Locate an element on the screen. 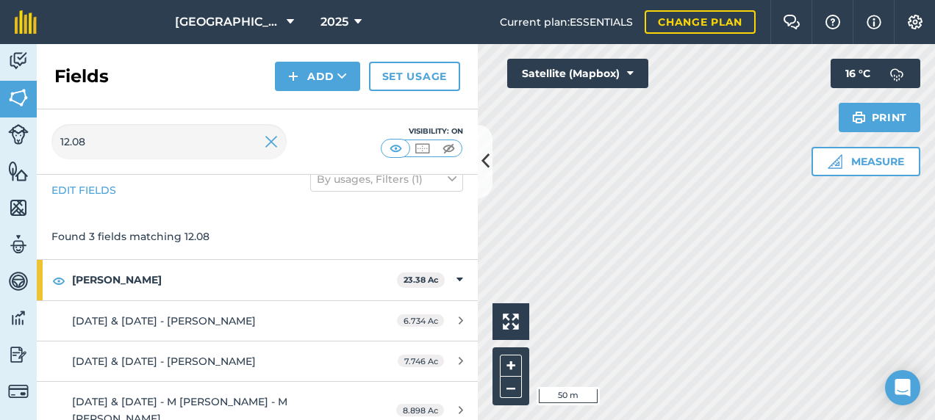 Image resolution: width=935 pixels, height=420 pixels. img: svg+xml;base64,PHN2ZyB4bWxucz0iaHR0cDovL3d3dy53My5vcmcvMjAwMC9zdmciIHdpZHRoPSIyMiIgaGVpZ2h0PSIzMC... is located at coordinates (271, 142).